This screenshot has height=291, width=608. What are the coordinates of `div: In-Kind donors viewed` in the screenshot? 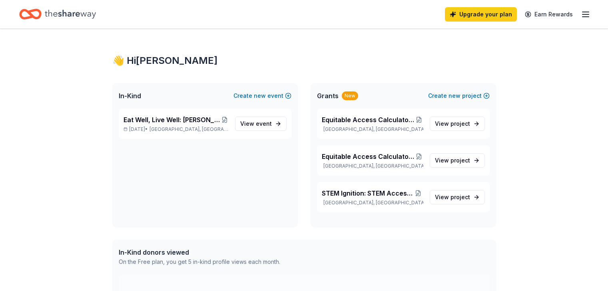 It's located at (199, 253).